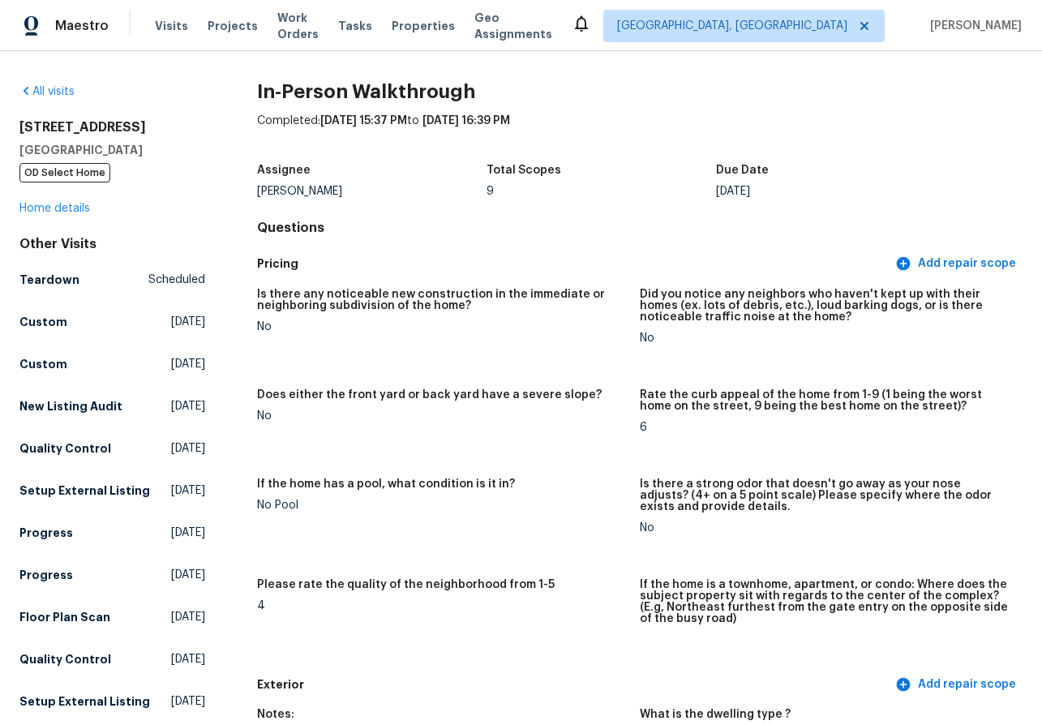  I want to click on h5: What is the dwelling type ?, so click(715, 714).